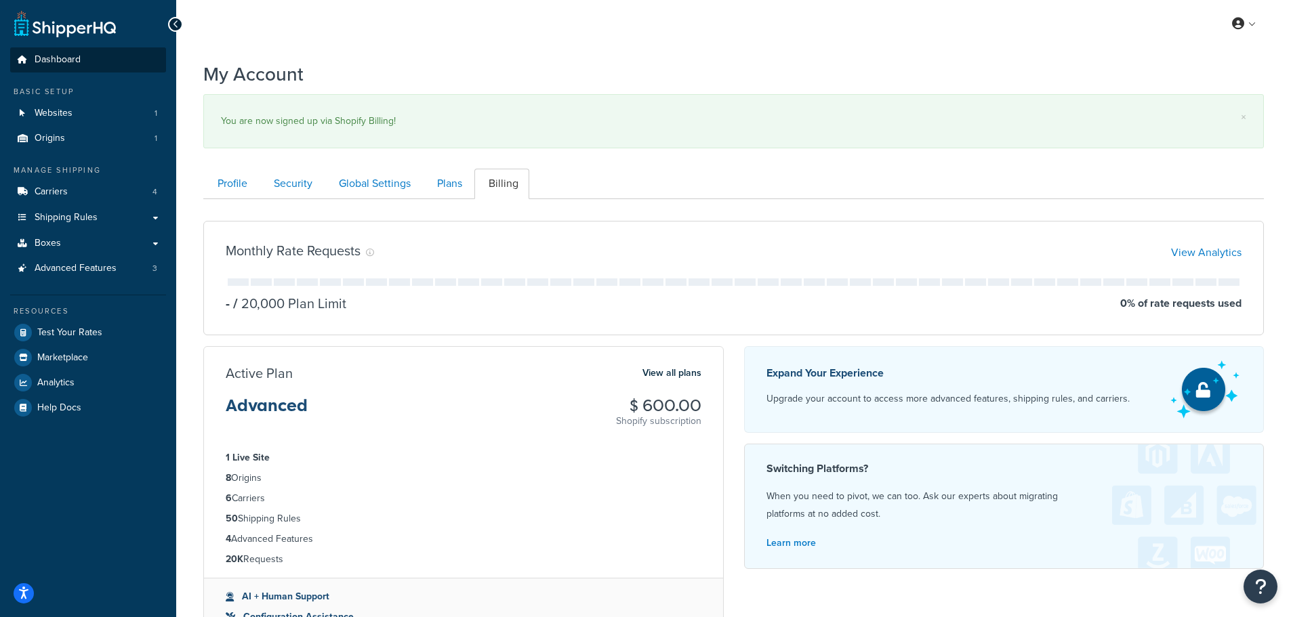  What do you see at coordinates (88, 408) in the screenshot?
I see `a: Help Docs` at bounding box center [88, 408].